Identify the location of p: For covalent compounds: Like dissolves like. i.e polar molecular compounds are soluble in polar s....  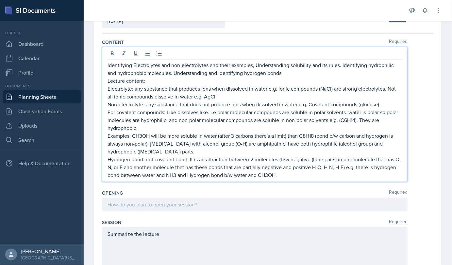
(255, 120).